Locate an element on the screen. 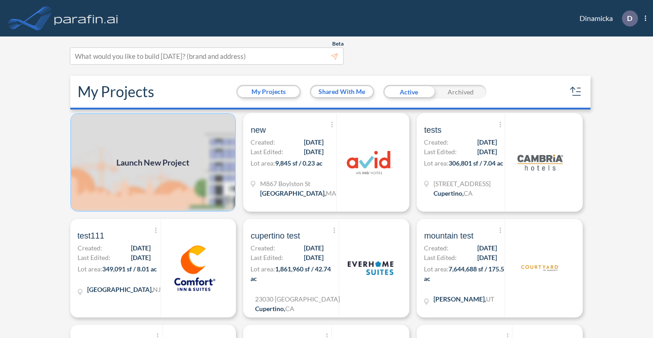 The image size is (653, 338). span: 306,801 sf / 7.04 ac is located at coordinates (476, 163).